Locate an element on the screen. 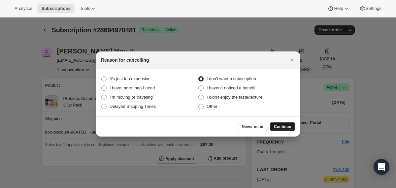 Image resolution: width=396 pixels, height=188 pixels. span: I’m moving or traveling is located at coordinates (131, 97).